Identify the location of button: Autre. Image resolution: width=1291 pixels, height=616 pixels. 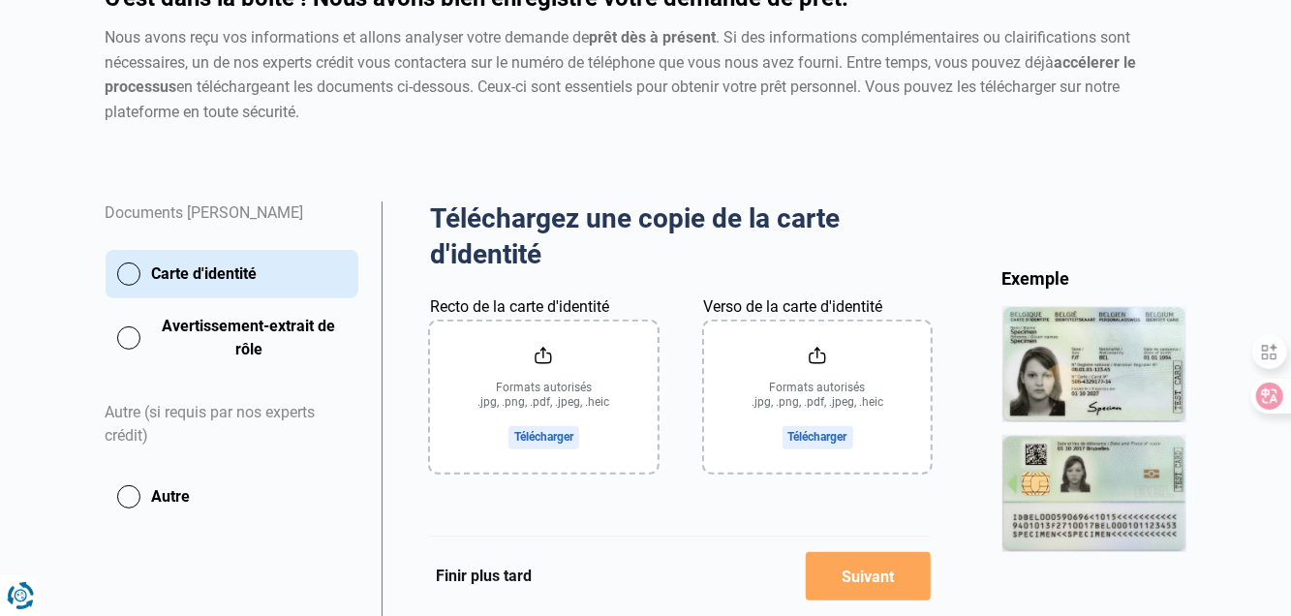
(231, 497).